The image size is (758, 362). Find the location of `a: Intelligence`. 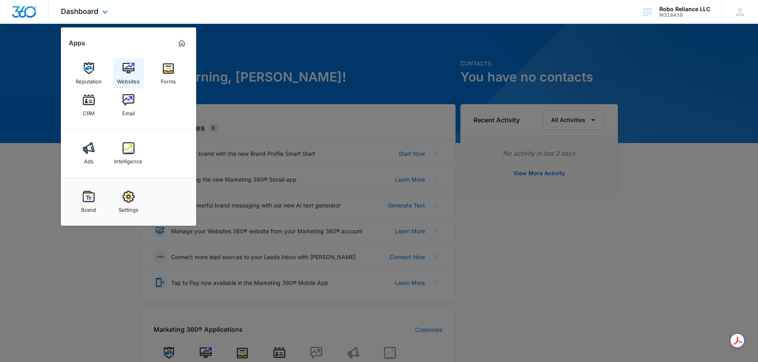

a: Intelligence is located at coordinates (129, 154).